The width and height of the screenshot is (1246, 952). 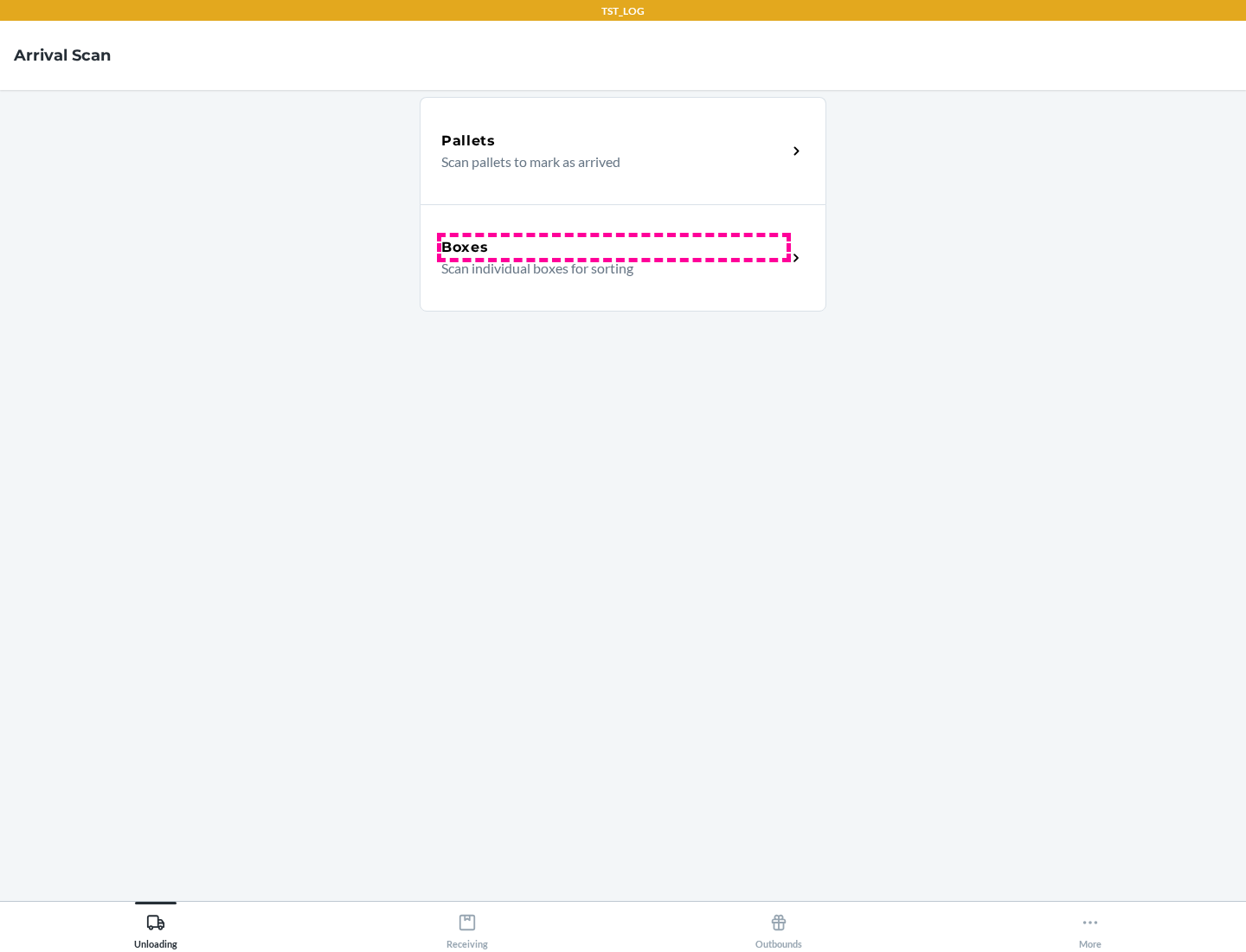 What do you see at coordinates (155, 928) in the screenshot?
I see `div: Unloading` at bounding box center [155, 928].